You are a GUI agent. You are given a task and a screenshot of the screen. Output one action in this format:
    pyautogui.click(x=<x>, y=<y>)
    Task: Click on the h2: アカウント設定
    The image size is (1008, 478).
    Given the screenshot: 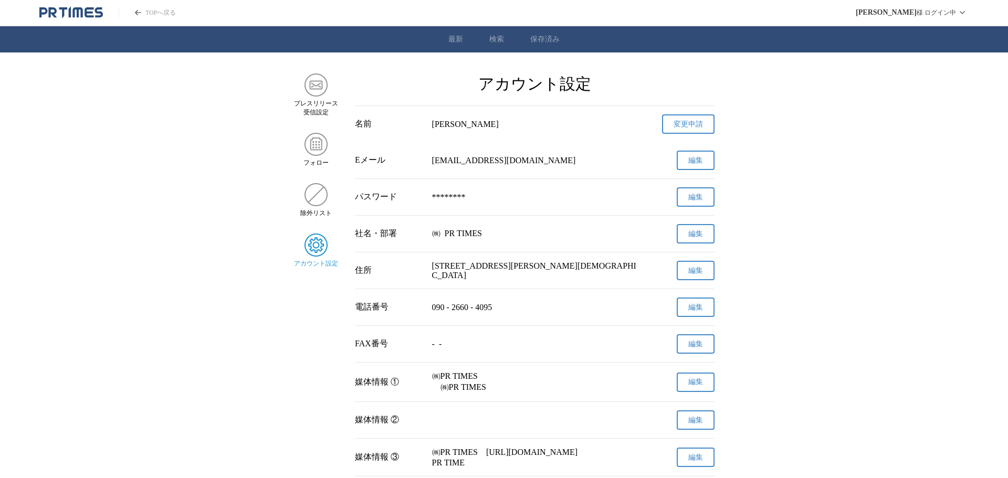 What is the action you would take?
    pyautogui.click(x=534, y=84)
    